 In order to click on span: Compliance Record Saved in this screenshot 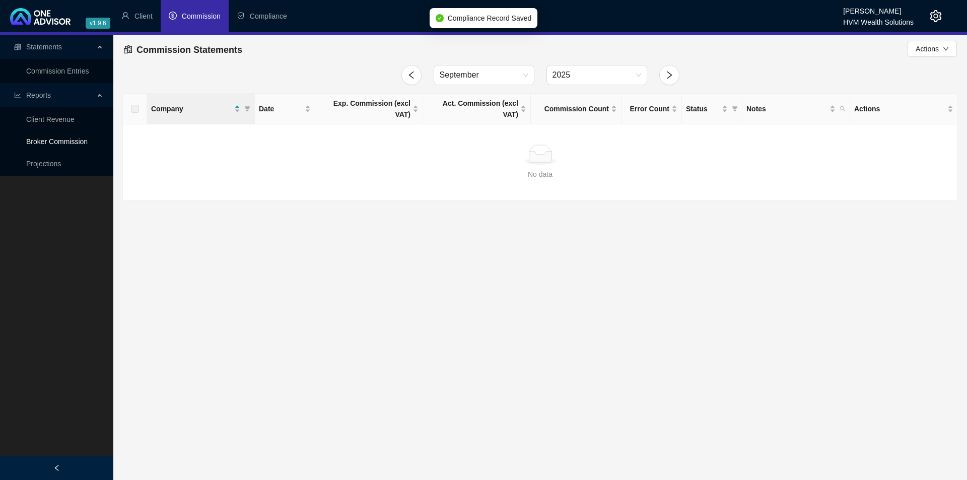, I will do `click(490, 18)`.